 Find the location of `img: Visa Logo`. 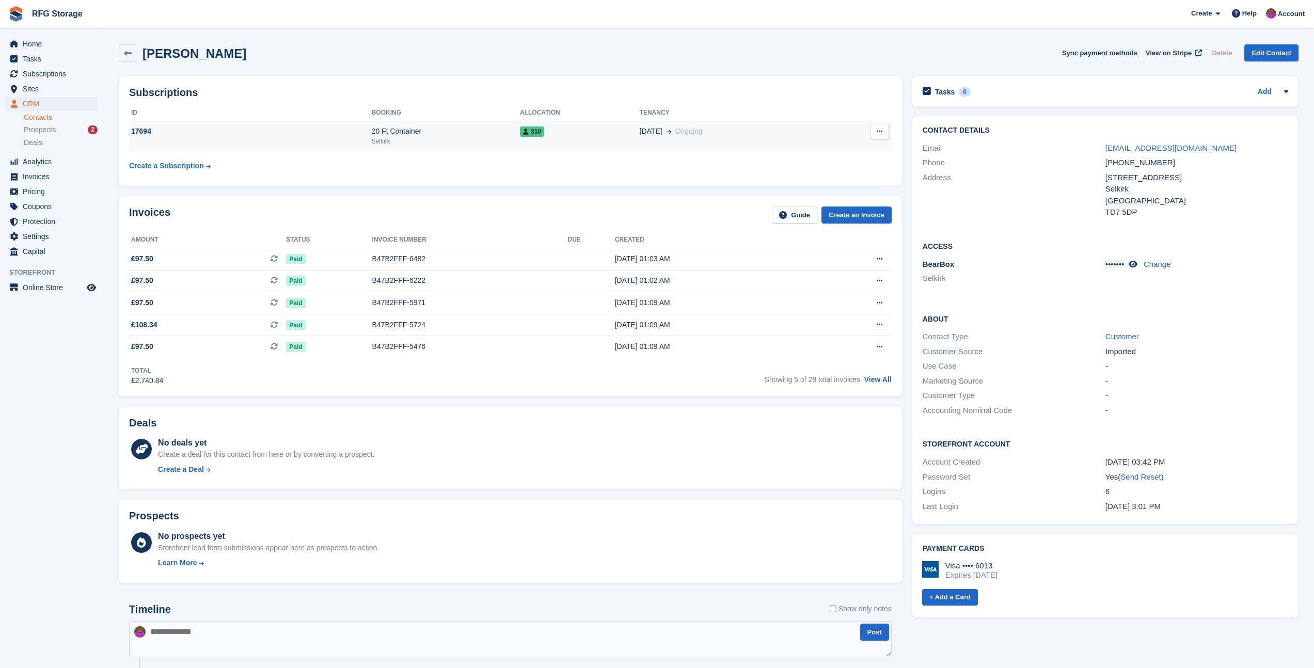

img: Visa Logo is located at coordinates (930, 570).